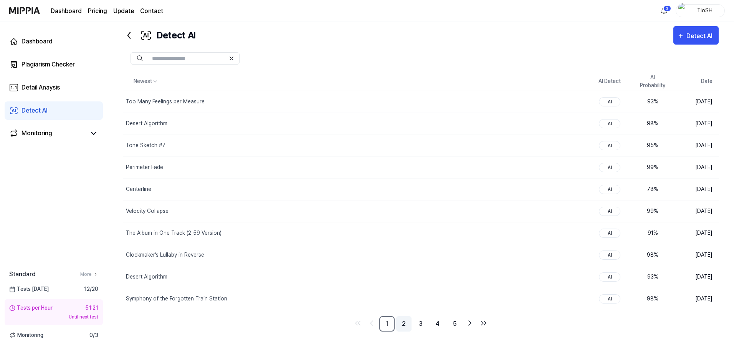 The image size is (734, 350). I want to click on div: Plagiarism Checker, so click(48, 64).